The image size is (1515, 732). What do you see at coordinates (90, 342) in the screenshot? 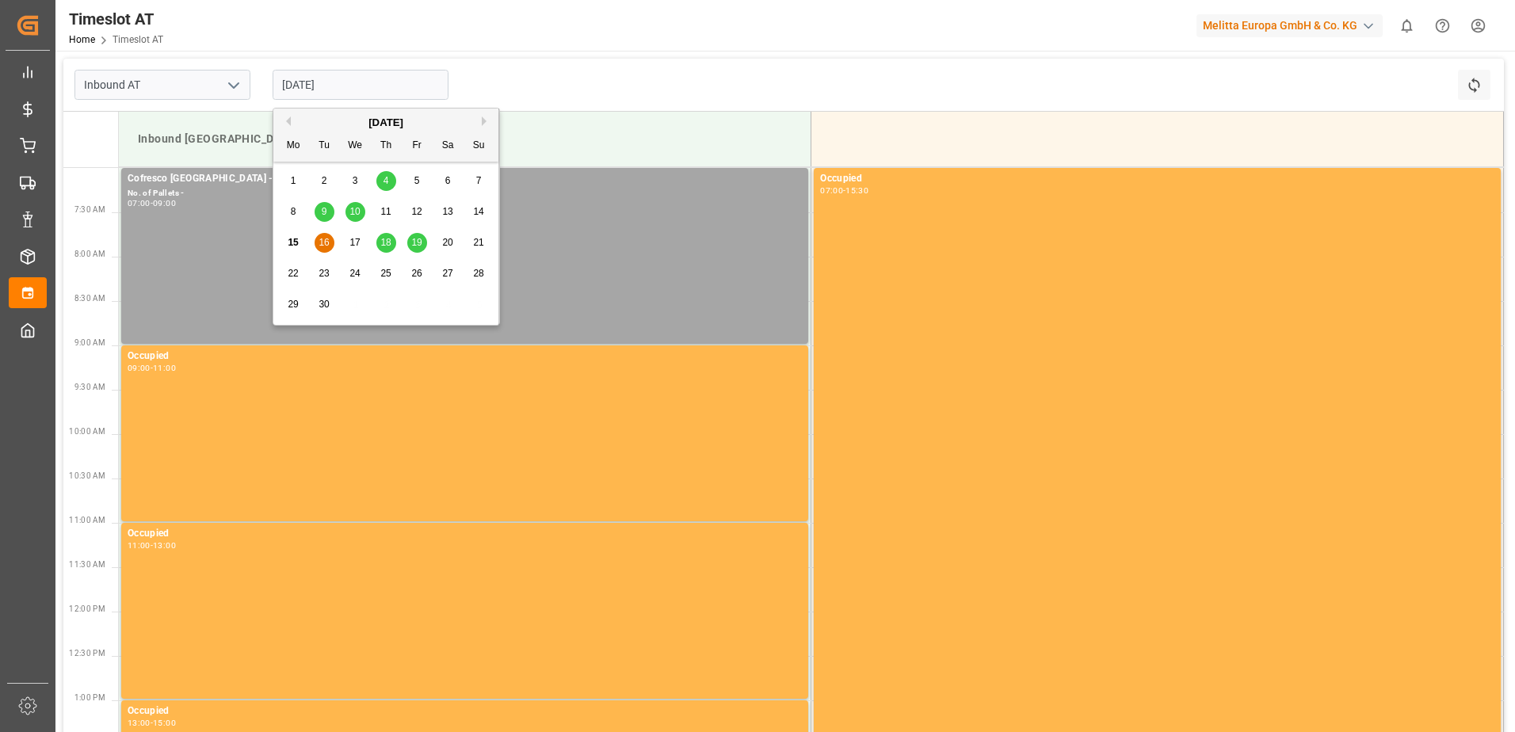
I see `span: 9:00 AM` at bounding box center [90, 342].